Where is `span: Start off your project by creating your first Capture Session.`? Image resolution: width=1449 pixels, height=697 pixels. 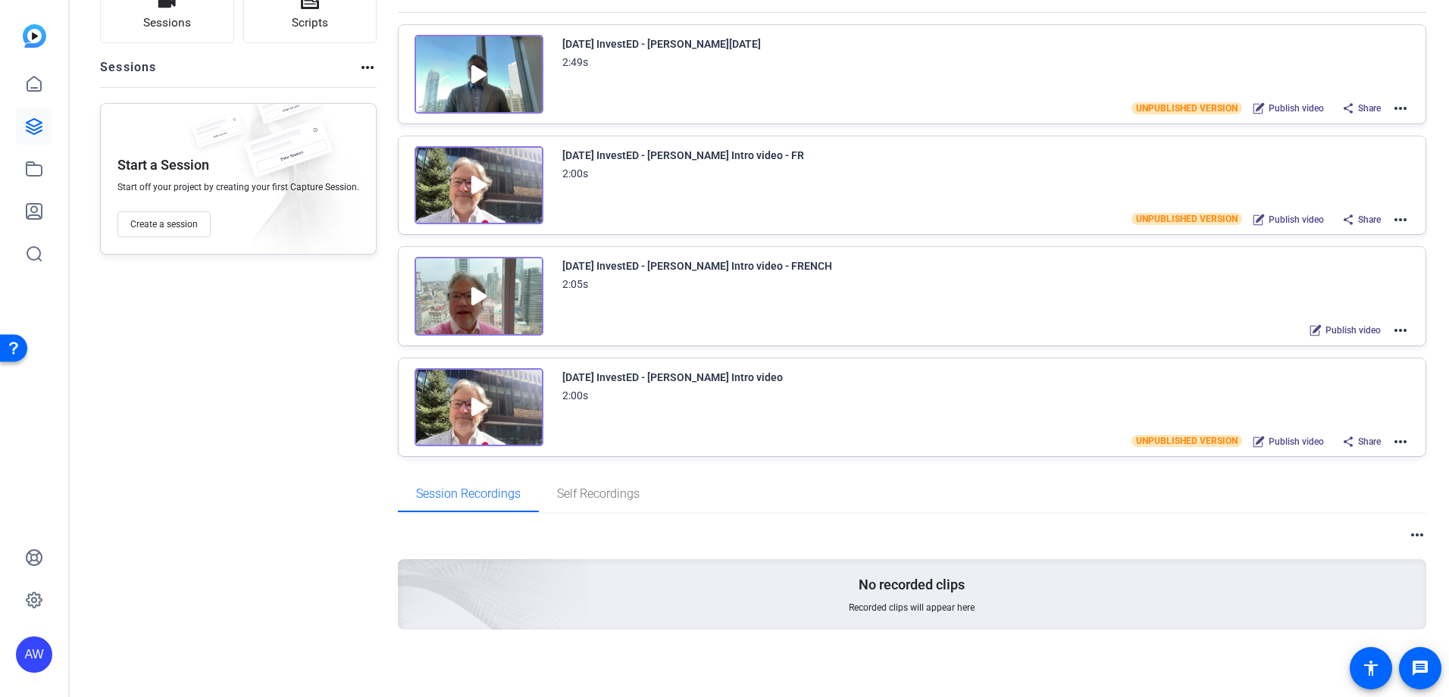
span: Start off your project by creating your first Capture Session. is located at coordinates (238, 187).